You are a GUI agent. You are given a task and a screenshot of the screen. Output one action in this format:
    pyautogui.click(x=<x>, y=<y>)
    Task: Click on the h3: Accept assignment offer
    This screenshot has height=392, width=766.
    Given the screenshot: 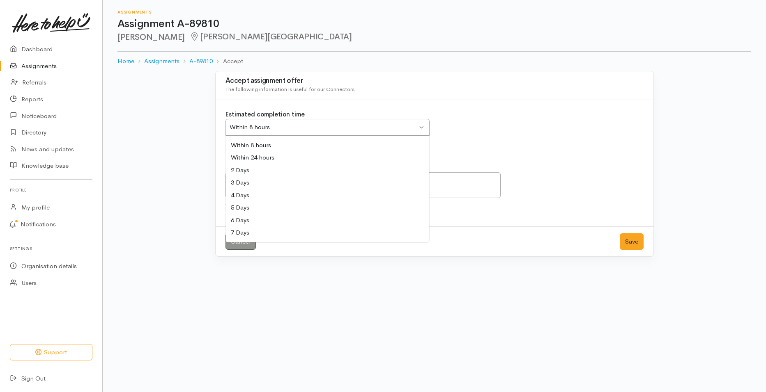 What is the action you would take?
    pyautogui.click(x=434, y=81)
    